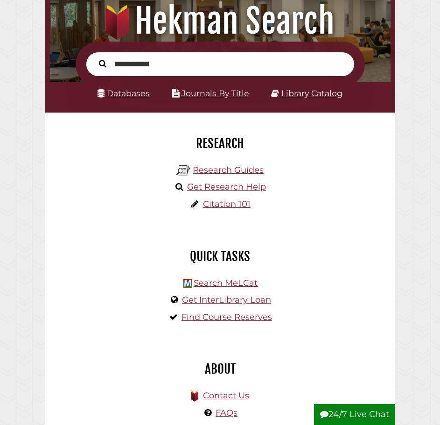 This screenshot has width=440, height=425. Describe the element at coordinates (227, 413) in the screenshot. I see `a: FAQs` at that location.